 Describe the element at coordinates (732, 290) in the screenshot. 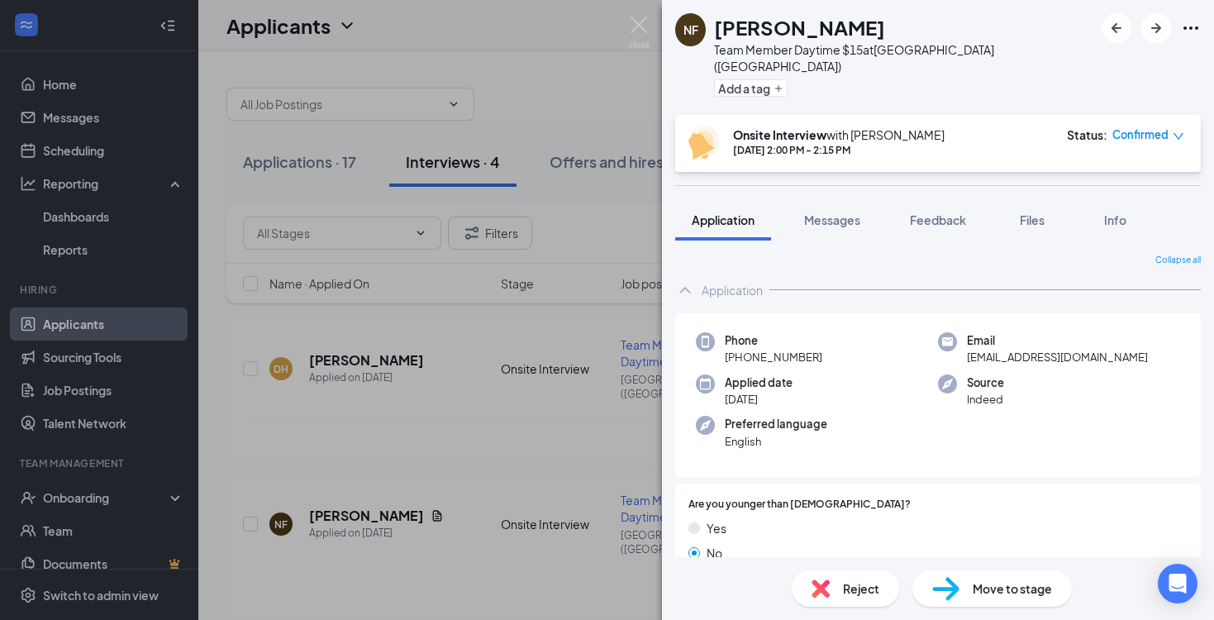

I see `div: Application` at that location.